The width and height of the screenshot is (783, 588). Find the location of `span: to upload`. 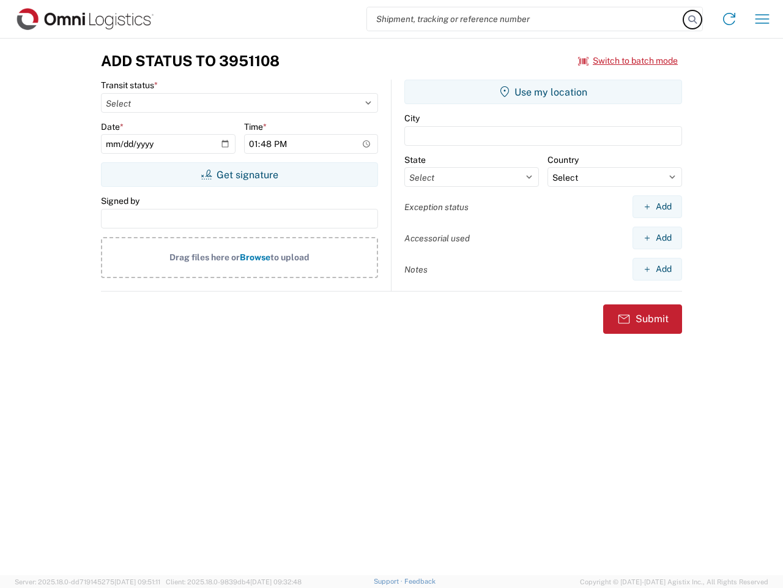

span: to upload is located at coordinates (290, 257).